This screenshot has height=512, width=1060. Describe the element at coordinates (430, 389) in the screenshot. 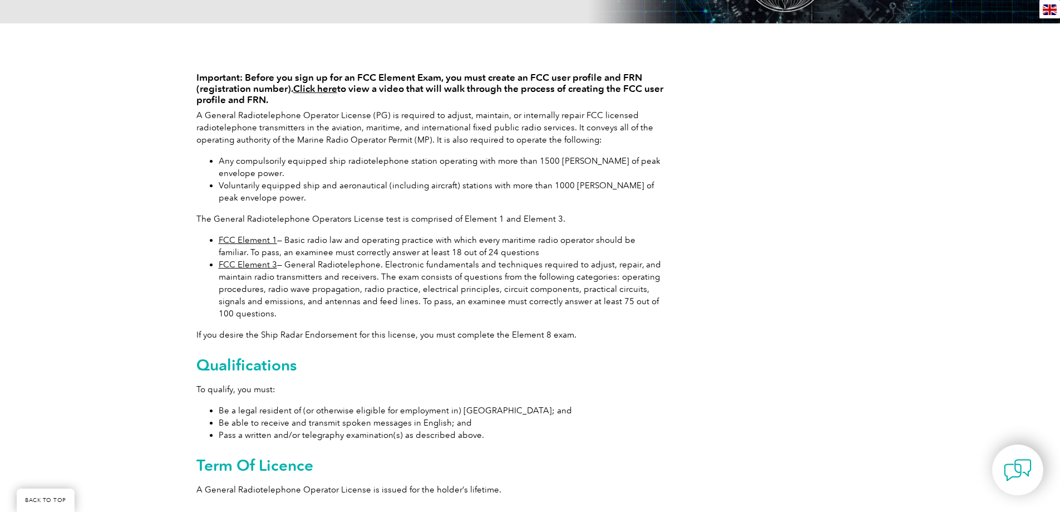

I see `p: To qualify, you must:` at that location.